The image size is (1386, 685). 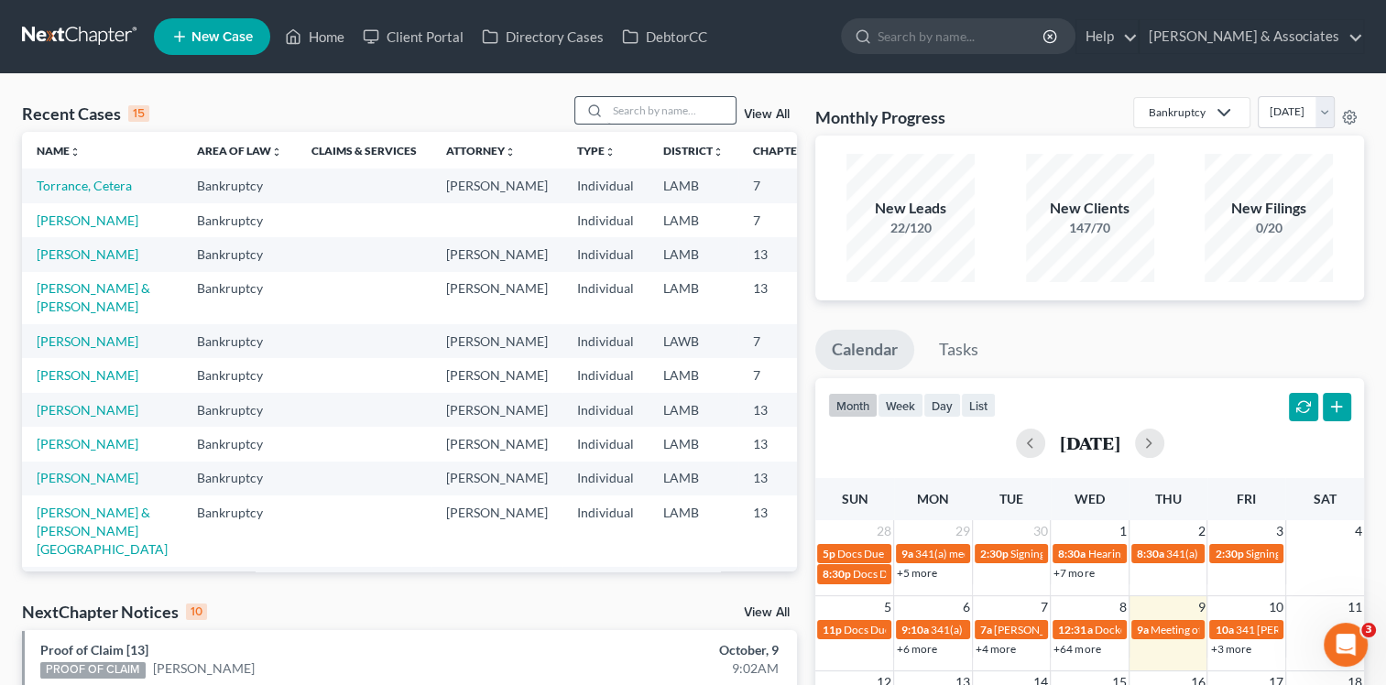 I want to click on div: New Leads, so click(x=911, y=208).